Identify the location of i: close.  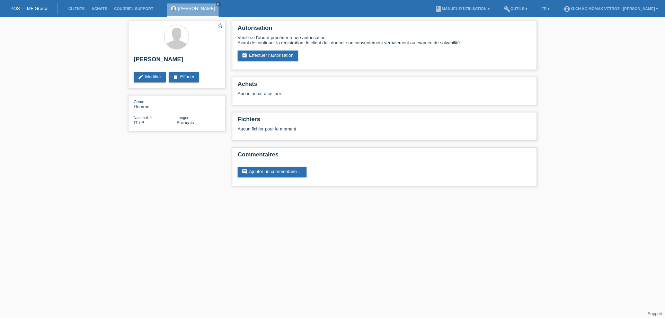
(218, 4).